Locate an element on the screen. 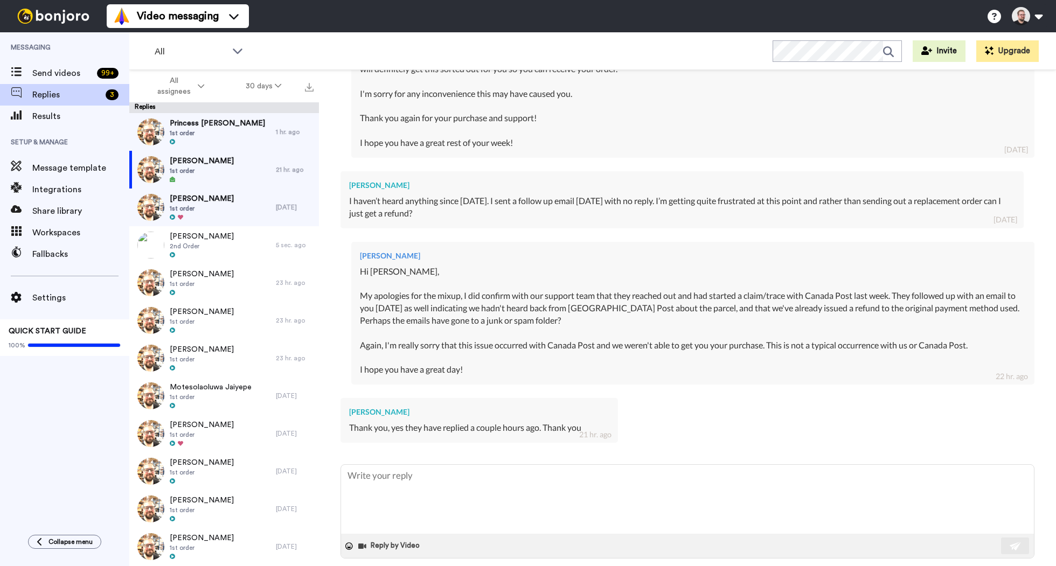  span: Video messaging is located at coordinates (178, 16).